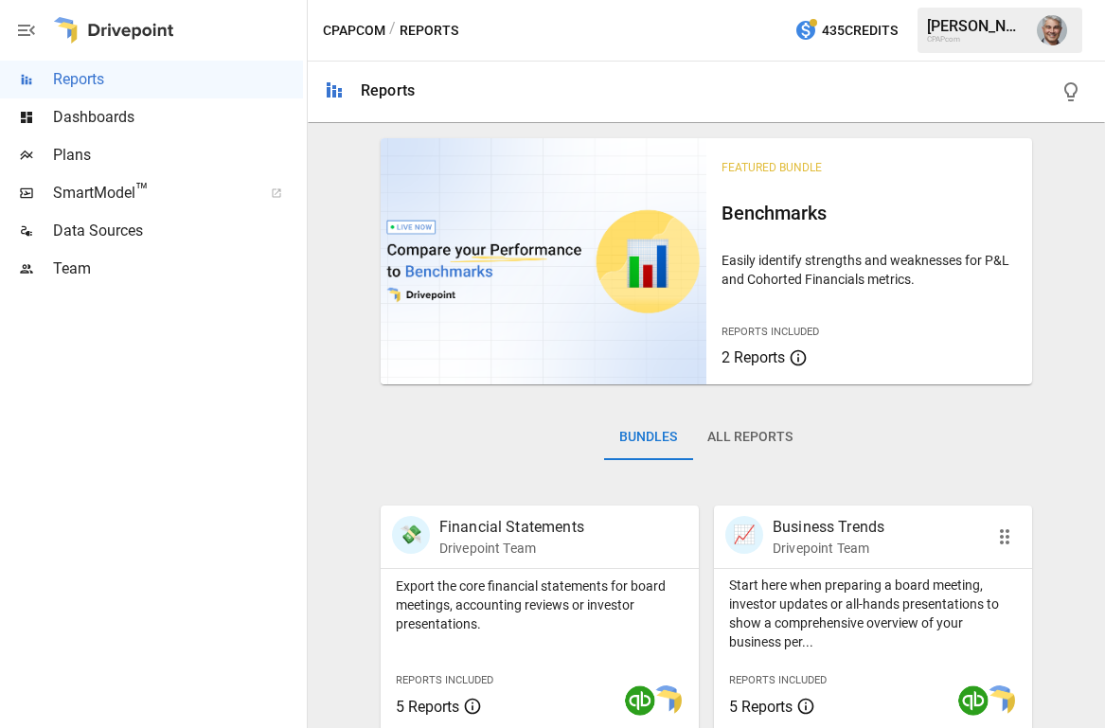 The height and width of the screenshot is (728, 1105). What do you see at coordinates (178, 117) in the screenshot?
I see `span: Dashboards` at bounding box center [178, 117].